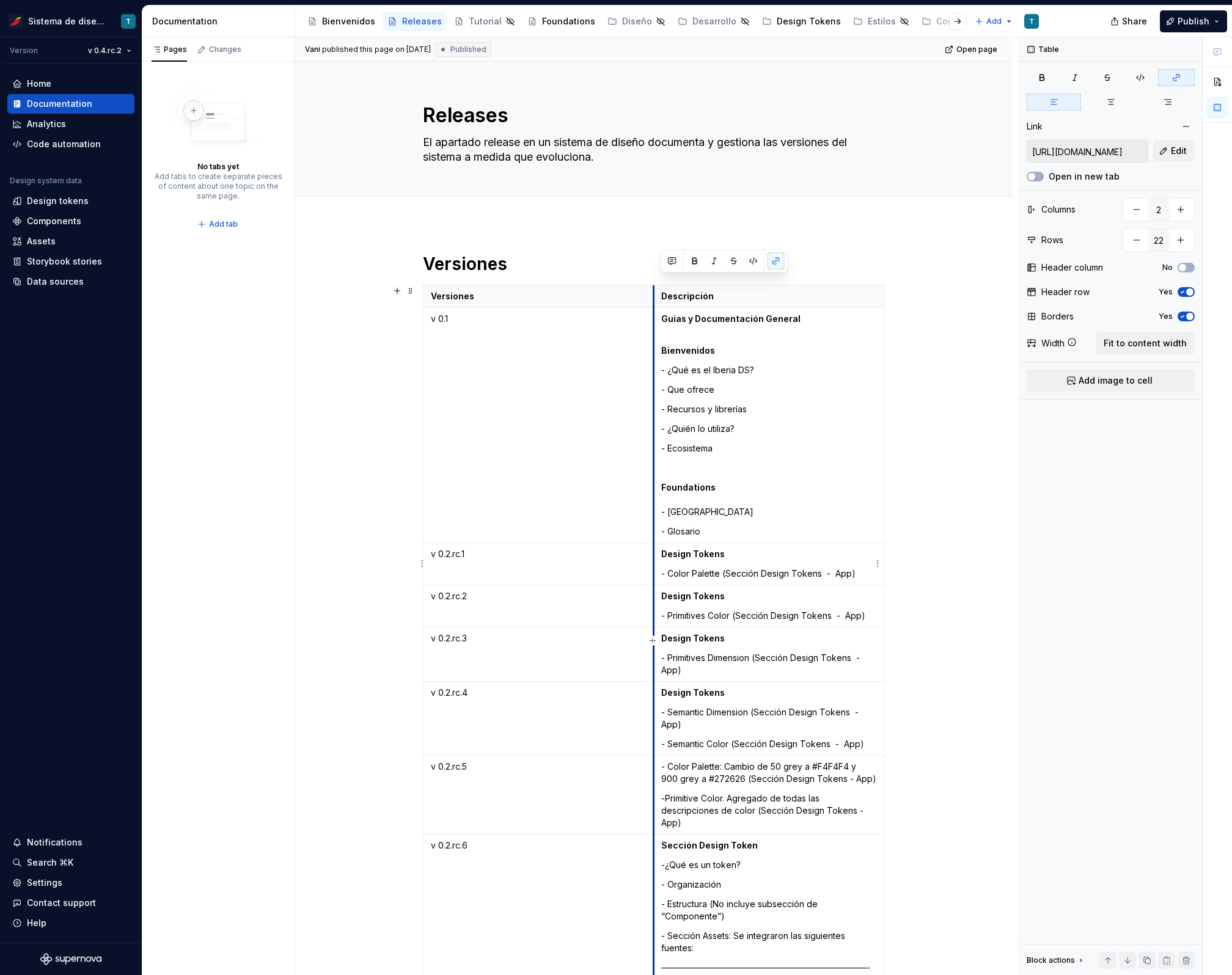 This screenshot has height=975, width=1232. What do you see at coordinates (24, 51) in the screenshot?
I see `div: Version` at bounding box center [24, 51].